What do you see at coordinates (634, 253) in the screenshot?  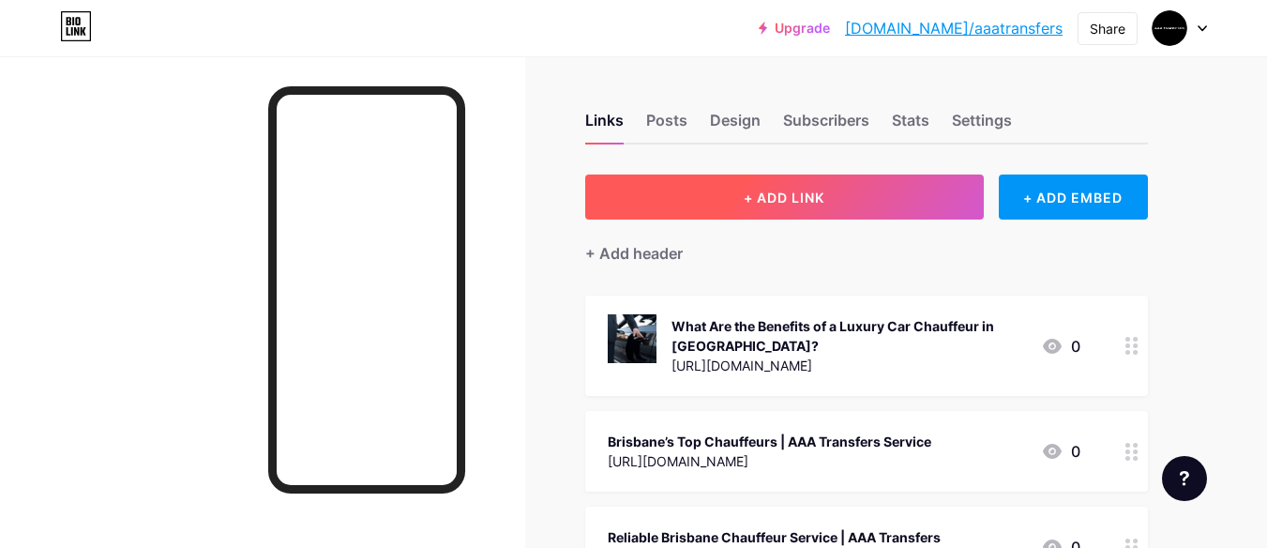 I see `div: + Add header` at bounding box center [634, 253].